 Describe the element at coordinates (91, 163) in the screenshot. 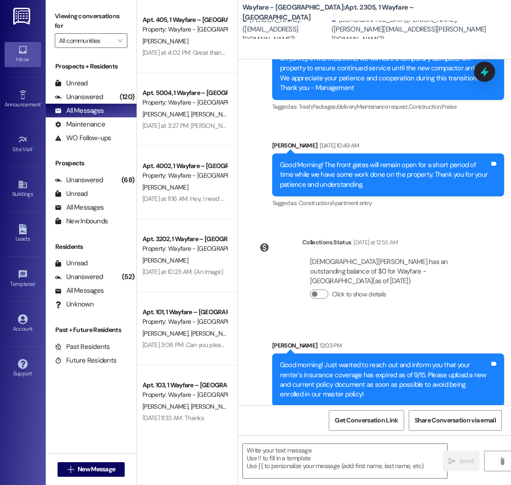

I see `div: Prospects` at that location.